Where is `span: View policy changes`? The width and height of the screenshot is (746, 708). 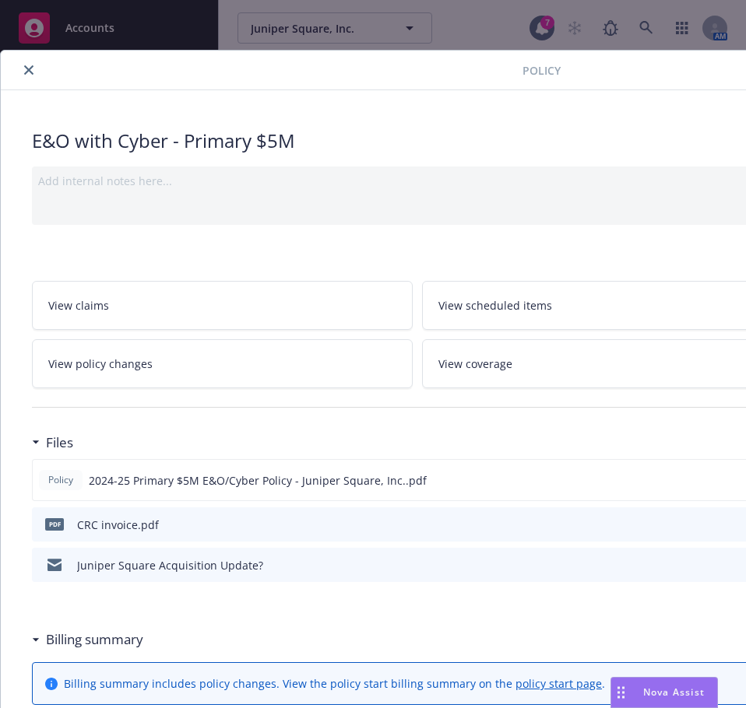
span: View policy changes is located at coordinates (100, 363).